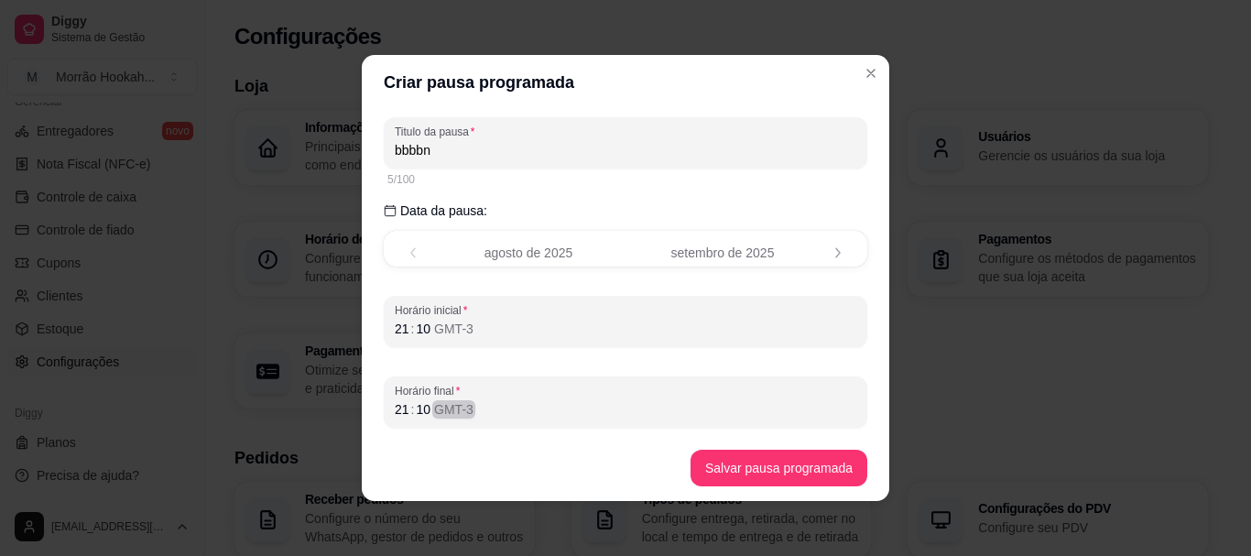 This screenshot has height=556, width=1251. Describe the element at coordinates (871, 73) in the screenshot. I see `button: Close` at that location.